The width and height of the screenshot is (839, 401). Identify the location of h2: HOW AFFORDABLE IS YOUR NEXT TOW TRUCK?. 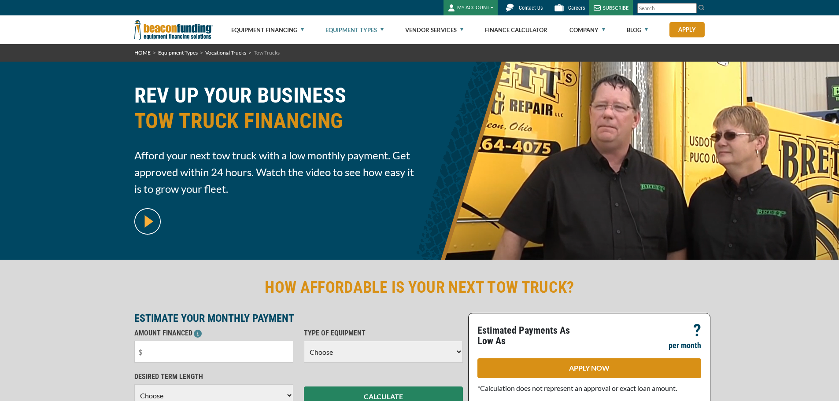
(420, 287).